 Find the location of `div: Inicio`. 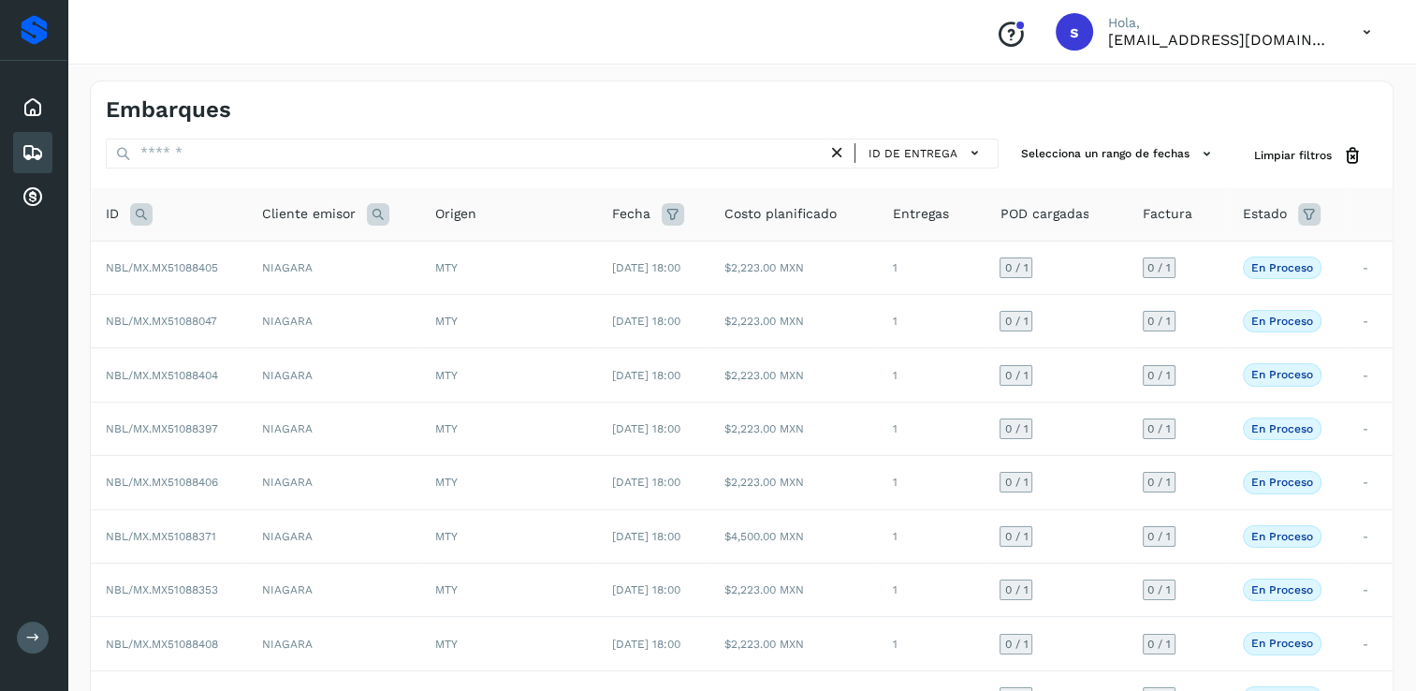

div: Inicio is located at coordinates (33, 108).